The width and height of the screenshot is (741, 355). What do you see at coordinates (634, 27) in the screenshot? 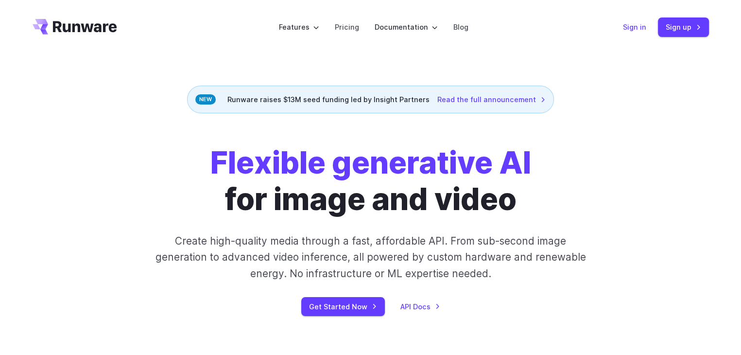
I see `a: Sign in` at bounding box center [634, 27].